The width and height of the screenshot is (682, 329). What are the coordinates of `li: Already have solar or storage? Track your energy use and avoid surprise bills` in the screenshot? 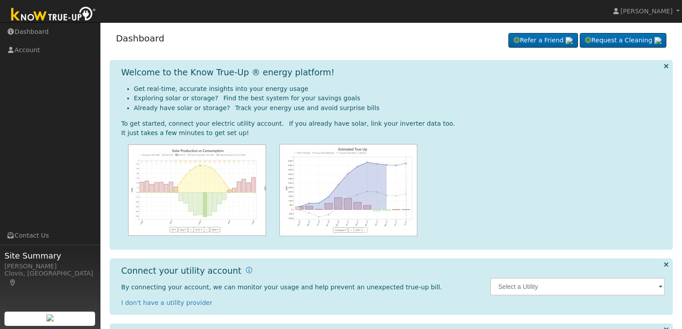 It's located at (399, 108).